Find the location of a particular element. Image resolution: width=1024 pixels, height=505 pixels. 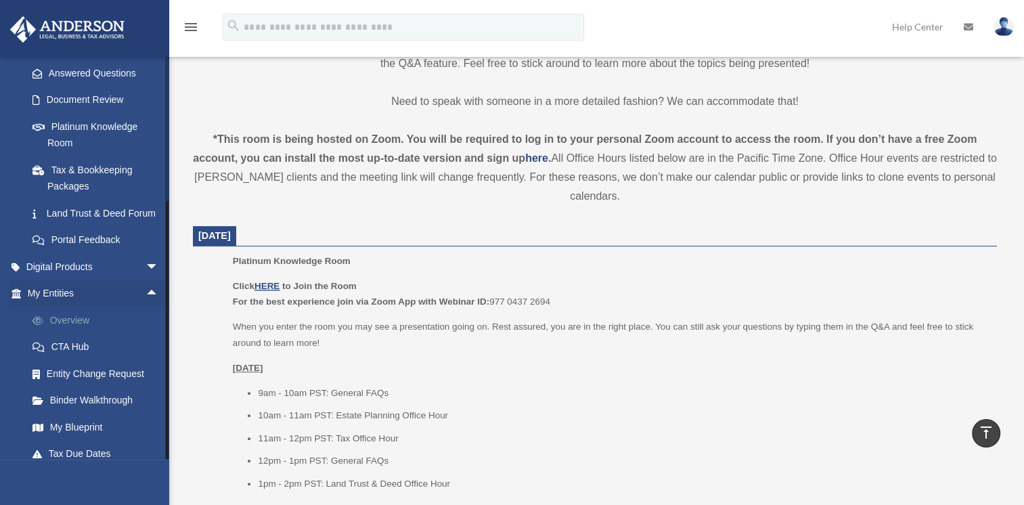

a: Digital Productsarrow_drop_down is located at coordinates (94, 267).